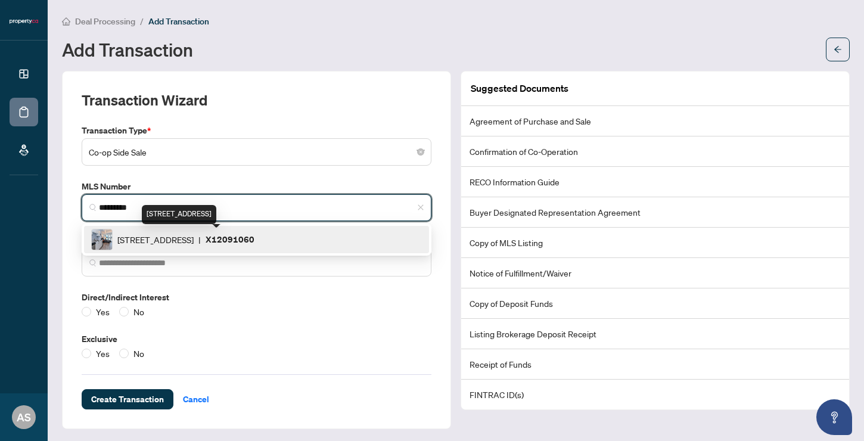  What do you see at coordinates (520, 88) in the screenshot?
I see `article: Suggested Documents` at bounding box center [520, 88].